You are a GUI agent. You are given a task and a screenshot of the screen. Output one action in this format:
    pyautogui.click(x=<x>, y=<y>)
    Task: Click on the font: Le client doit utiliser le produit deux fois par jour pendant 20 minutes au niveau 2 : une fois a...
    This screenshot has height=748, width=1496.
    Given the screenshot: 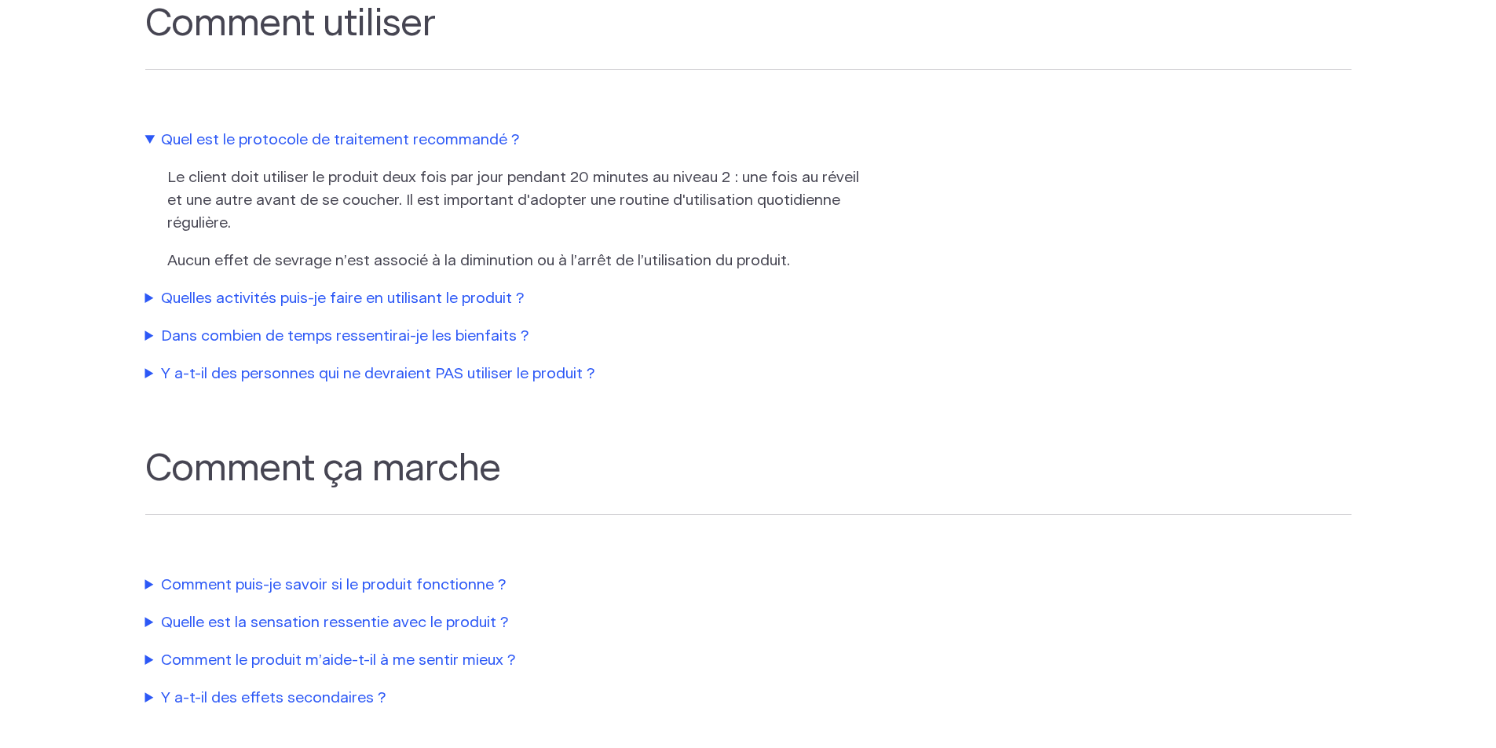 What is the action you would take?
    pyautogui.click(x=513, y=200)
    